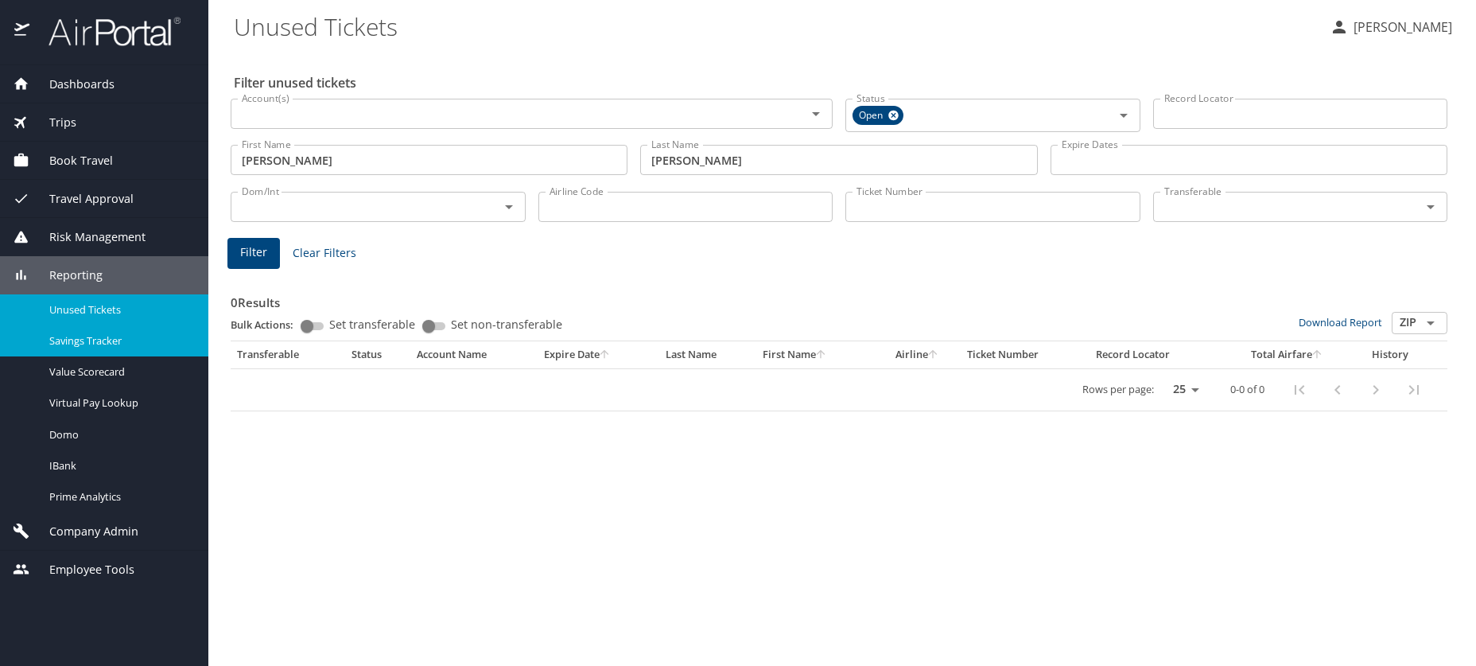 Image resolution: width=1476 pixels, height=666 pixels. I want to click on span: Domo, so click(119, 434).